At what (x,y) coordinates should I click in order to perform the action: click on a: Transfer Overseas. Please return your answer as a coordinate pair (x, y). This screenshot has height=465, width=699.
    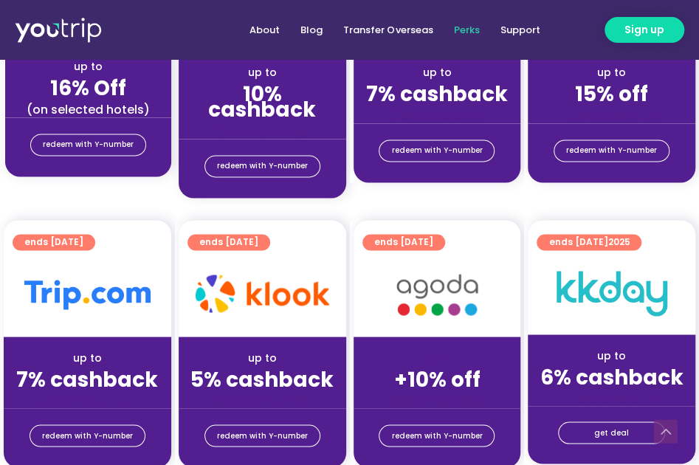
    Looking at the image, I should click on (388, 30).